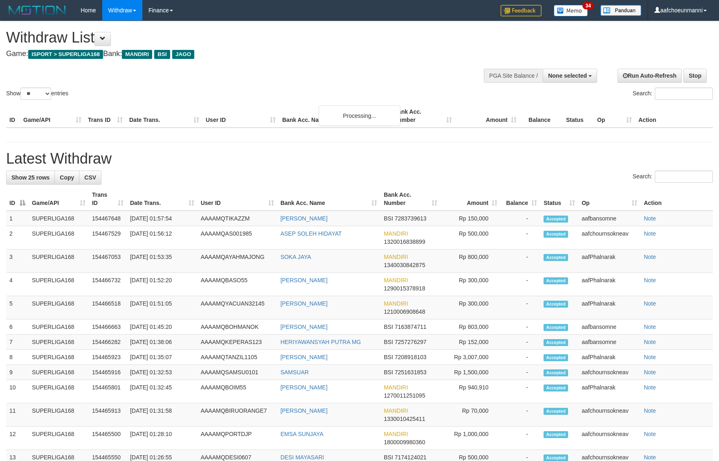 The height and width of the screenshot is (461, 719). What do you see at coordinates (674, 116) in the screenshot?
I see `th: Action` at bounding box center [674, 116].